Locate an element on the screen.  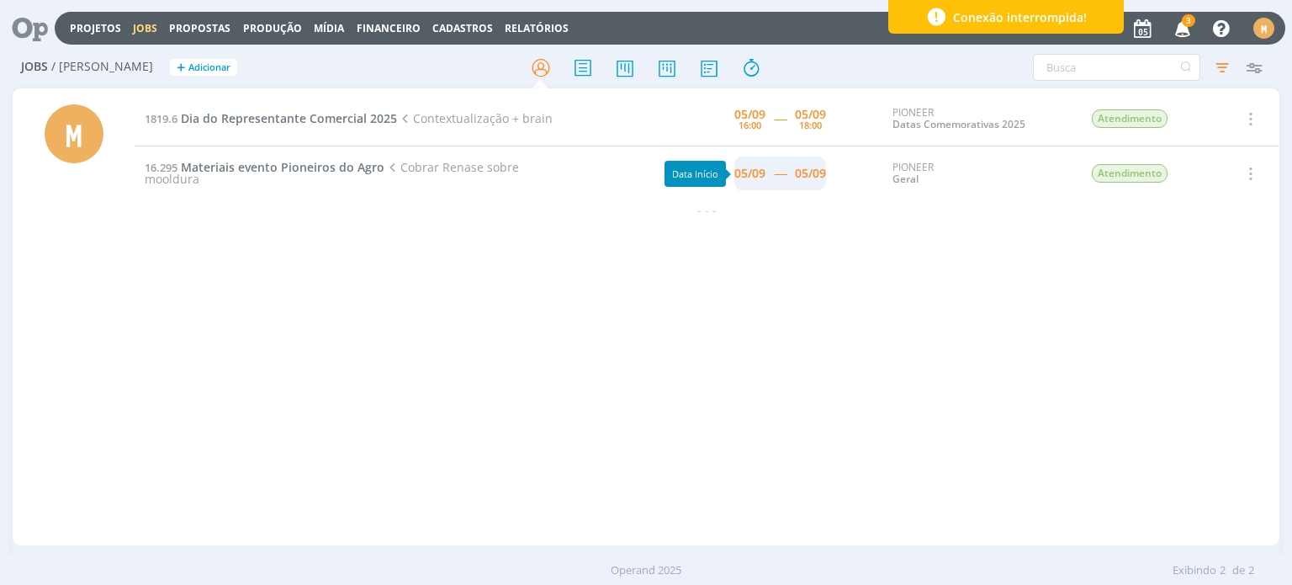
button: Produção is located at coordinates (272, 29).